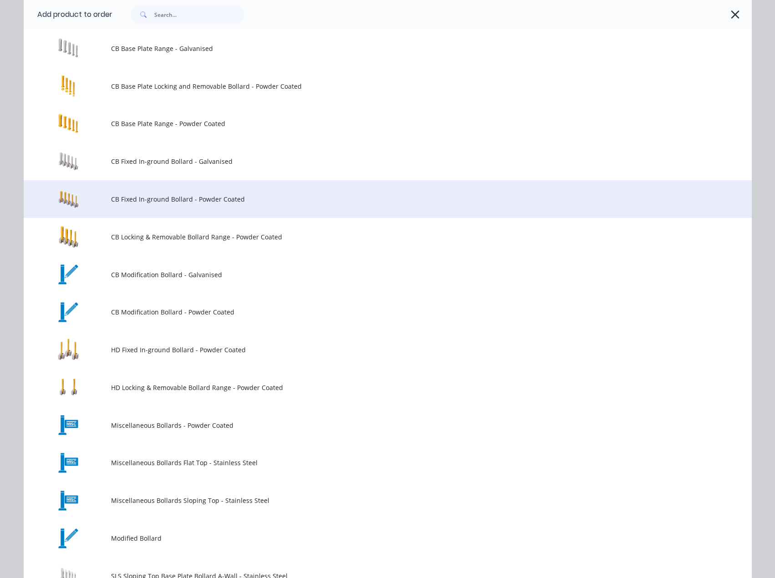  I want to click on span: Miscellaneous Bollards Flat Top - Stainless Steel, so click(367, 462).